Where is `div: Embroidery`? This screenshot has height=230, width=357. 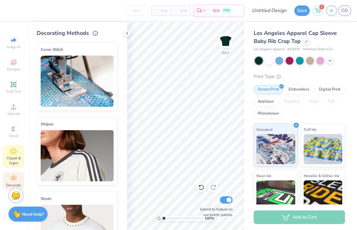
div: Embroidery is located at coordinates (299, 90).